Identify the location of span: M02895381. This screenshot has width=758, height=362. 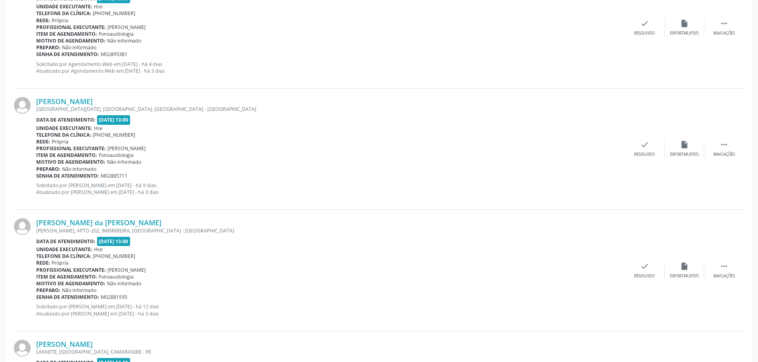
(114, 54).